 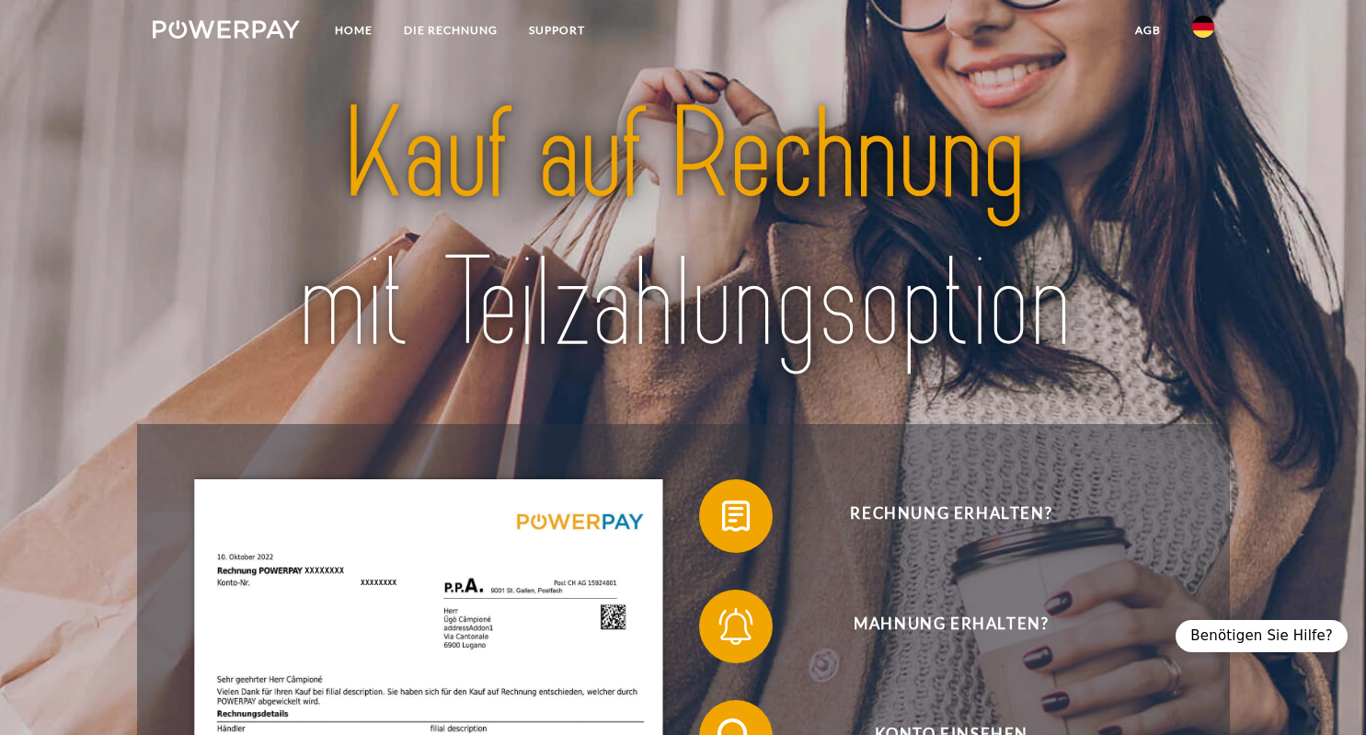 I want to click on span: Rechnung erhalten?, so click(x=951, y=516).